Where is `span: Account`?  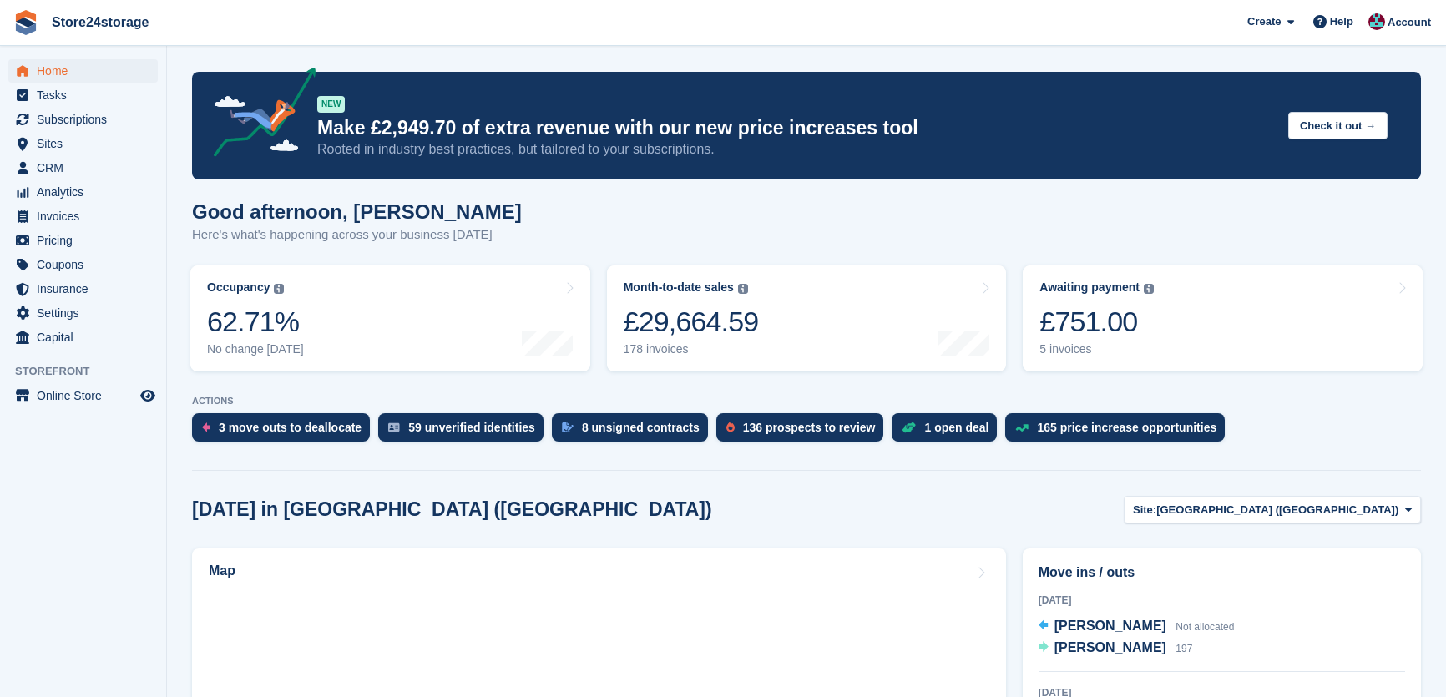 span: Account is located at coordinates (1409, 23).